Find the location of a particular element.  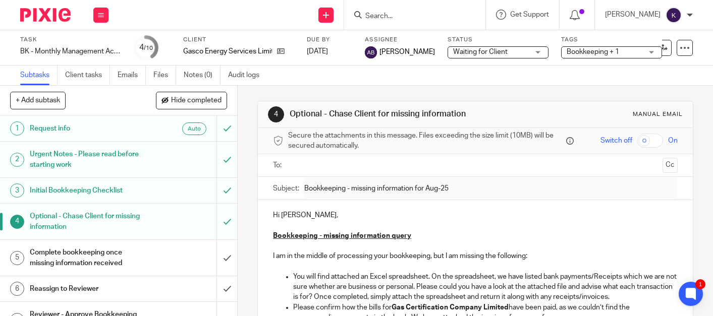

u: Bookkeeping - missing information query is located at coordinates (342, 236).